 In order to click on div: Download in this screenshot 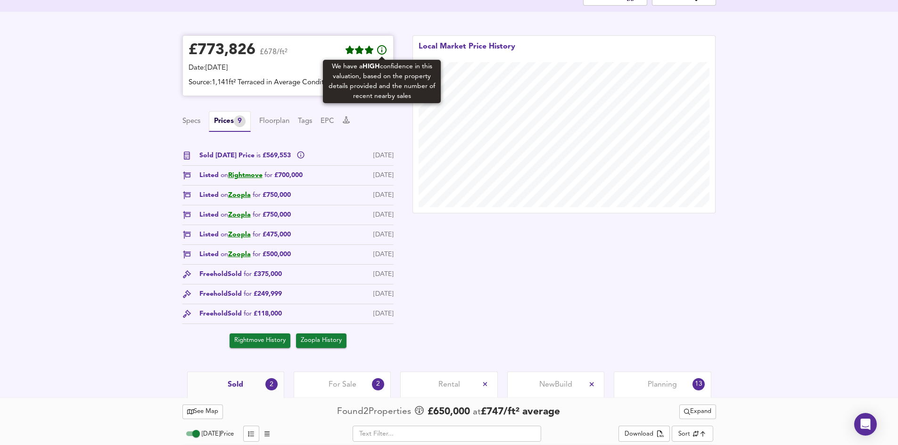, I will do `click(638, 434)`.